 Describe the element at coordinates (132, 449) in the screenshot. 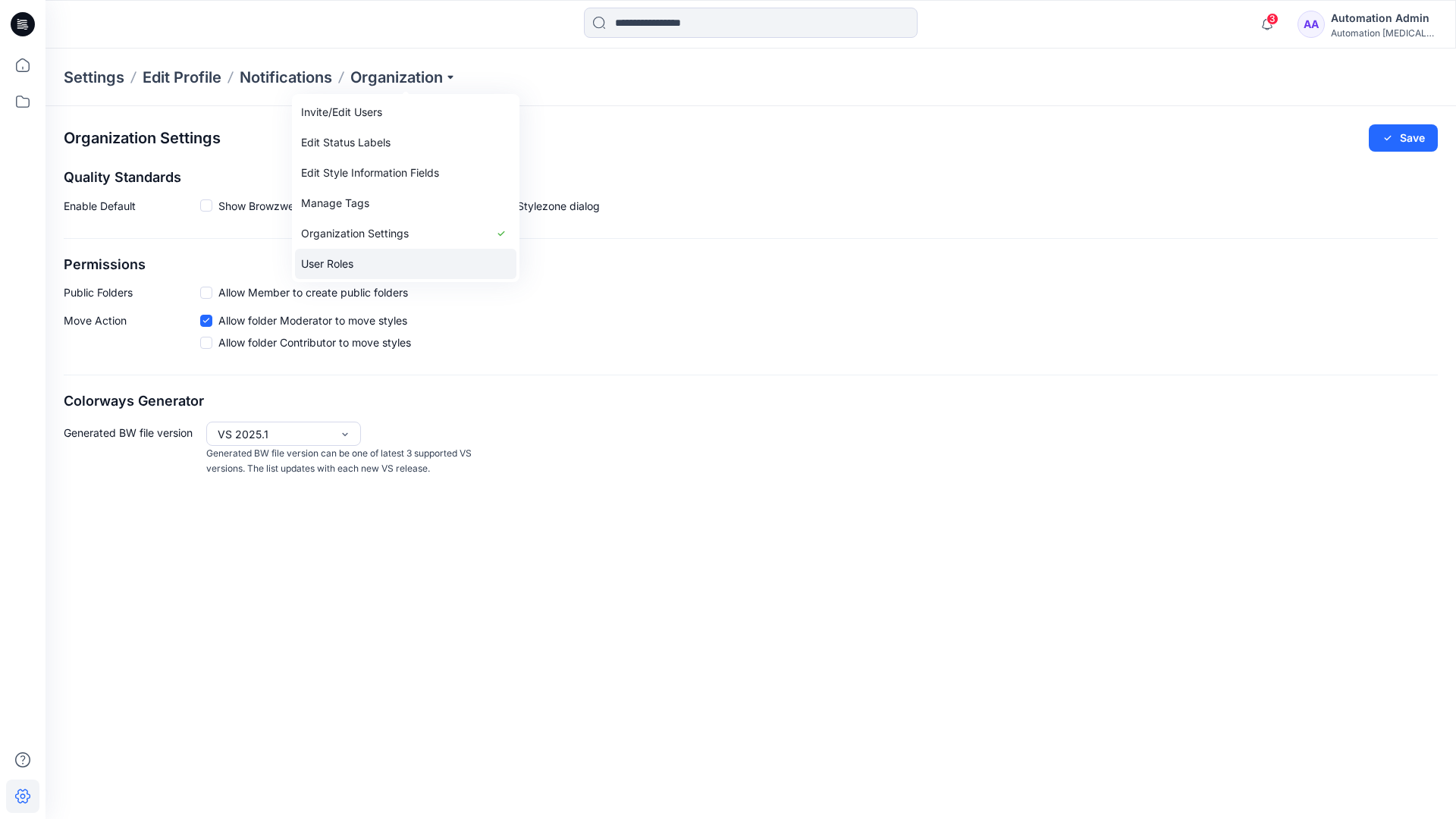

I see `p: Generated BW file version` at that location.